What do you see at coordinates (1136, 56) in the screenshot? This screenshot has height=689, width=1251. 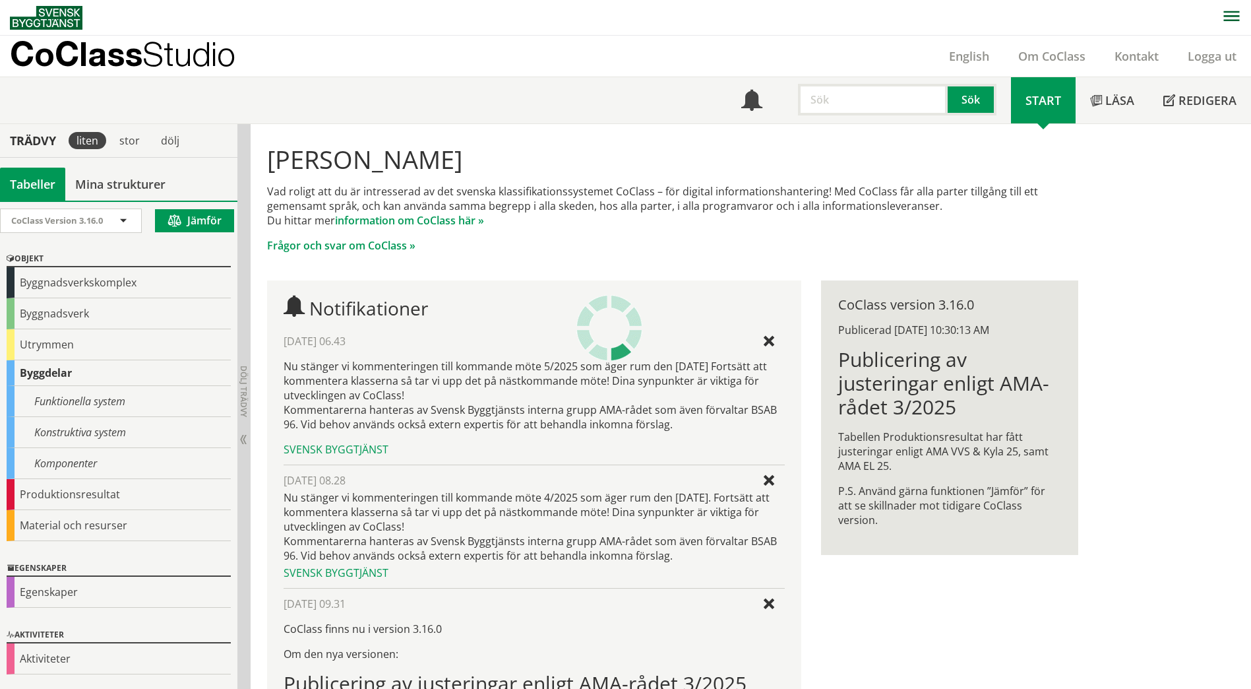 I see `a: Kontakt` at bounding box center [1136, 56].